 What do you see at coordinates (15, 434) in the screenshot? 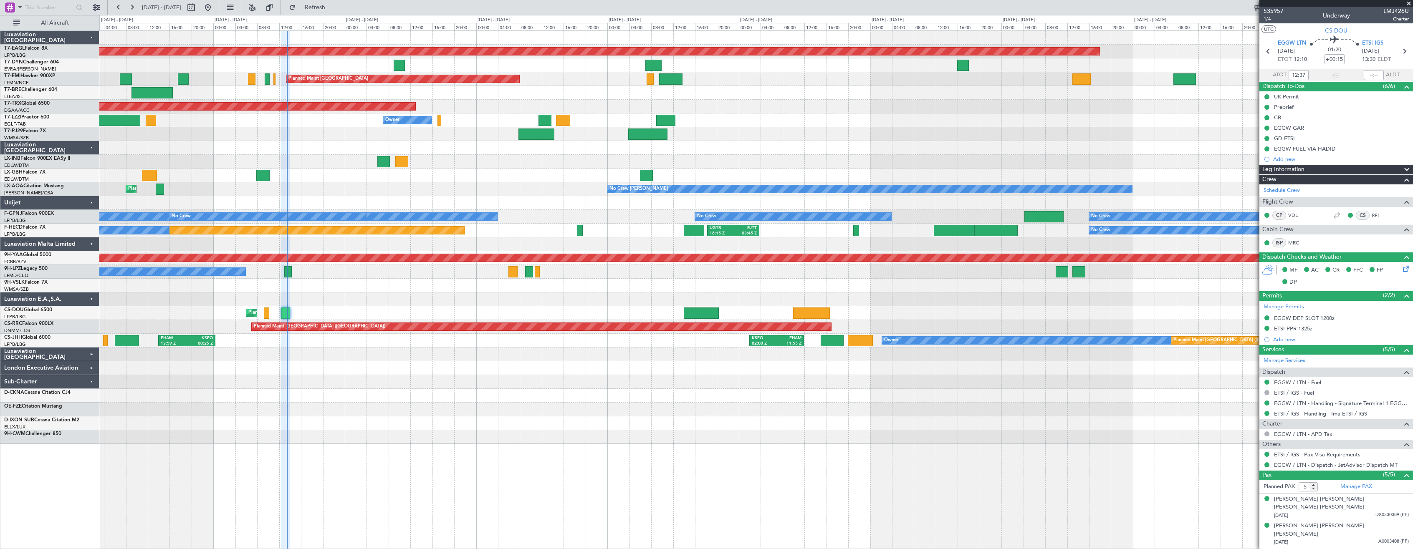
I see `span: 9H-CWM` at bounding box center [15, 434].